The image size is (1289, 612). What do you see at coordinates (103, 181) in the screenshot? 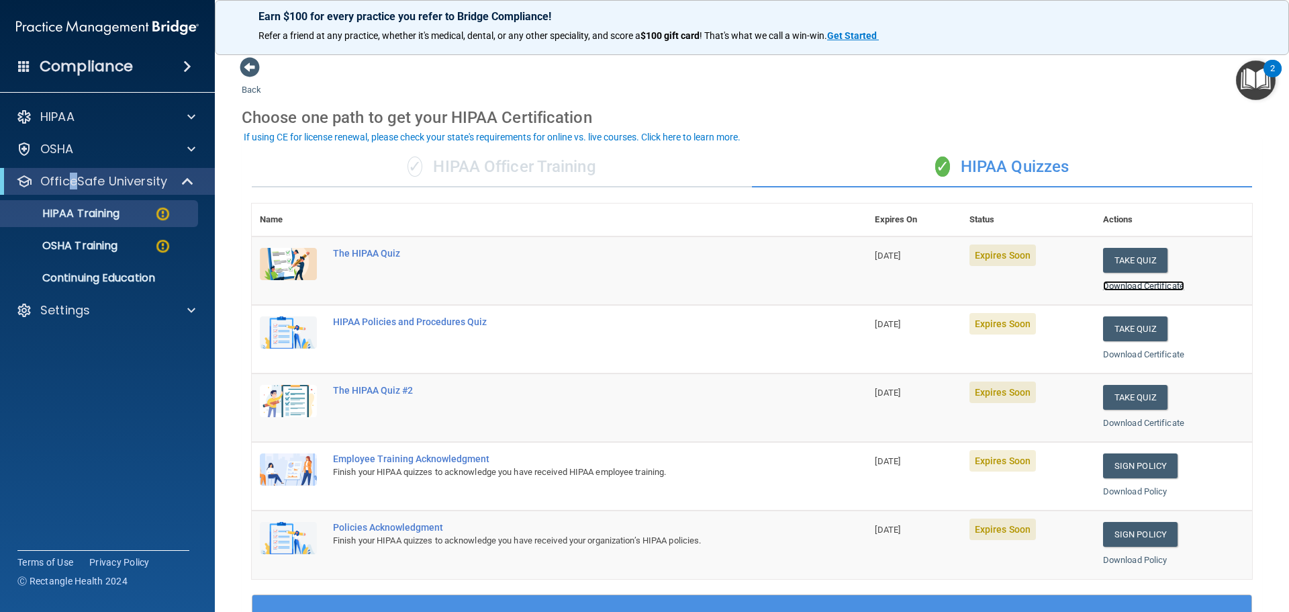
I see `p: OfficeSafe University` at bounding box center [103, 181].